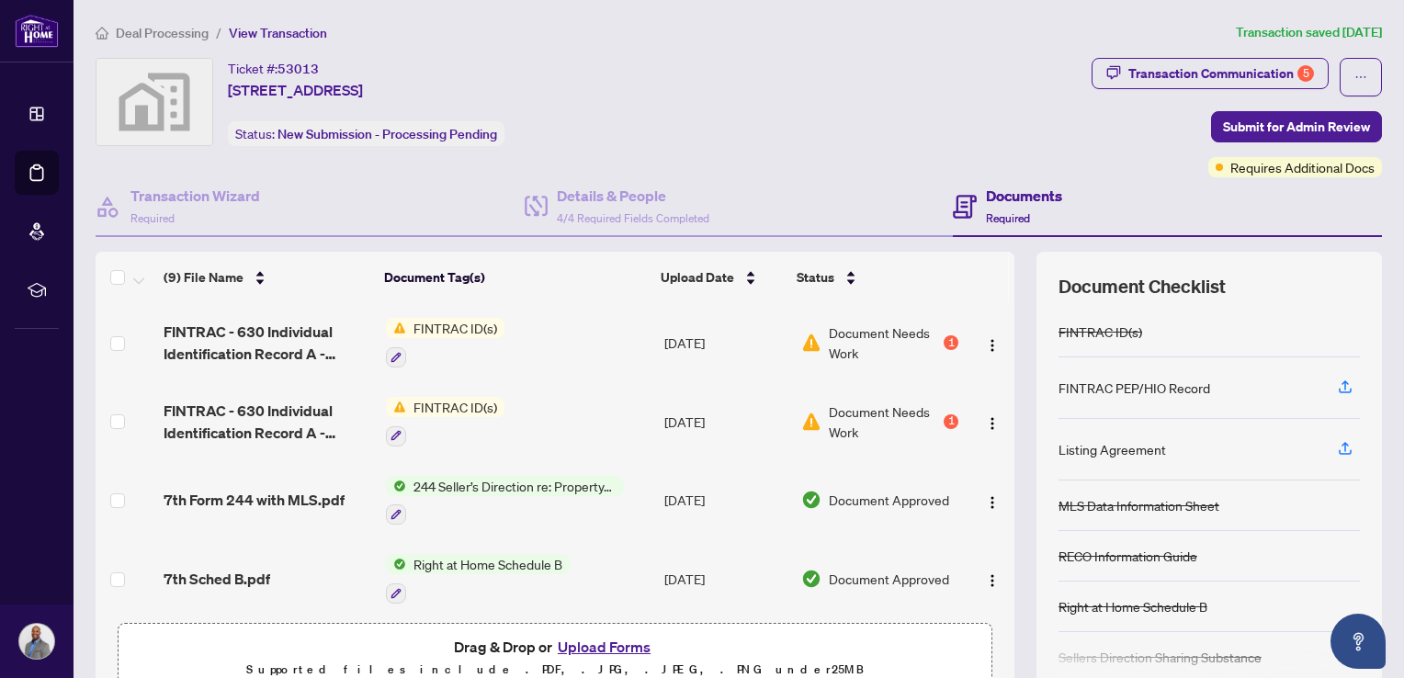 The width and height of the screenshot is (1404, 678). Describe the element at coordinates (1160, 657) in the screenshot. I see `div: Sellers Direction Sharing Substance` at that location.